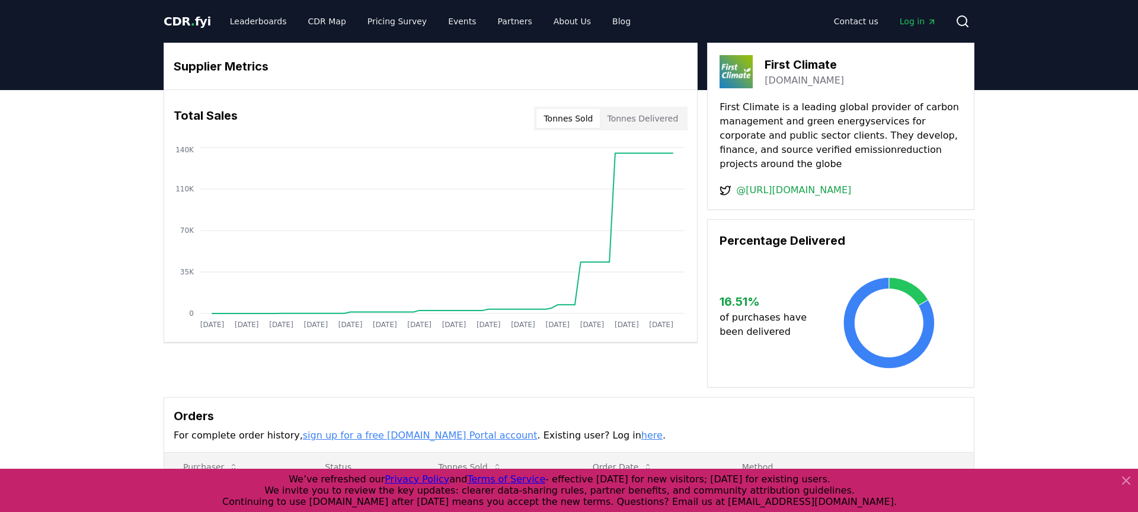  Describe the element at coordinates (643, 119) in the screenshot. I see `button: Tonnes Delivered` at that location.